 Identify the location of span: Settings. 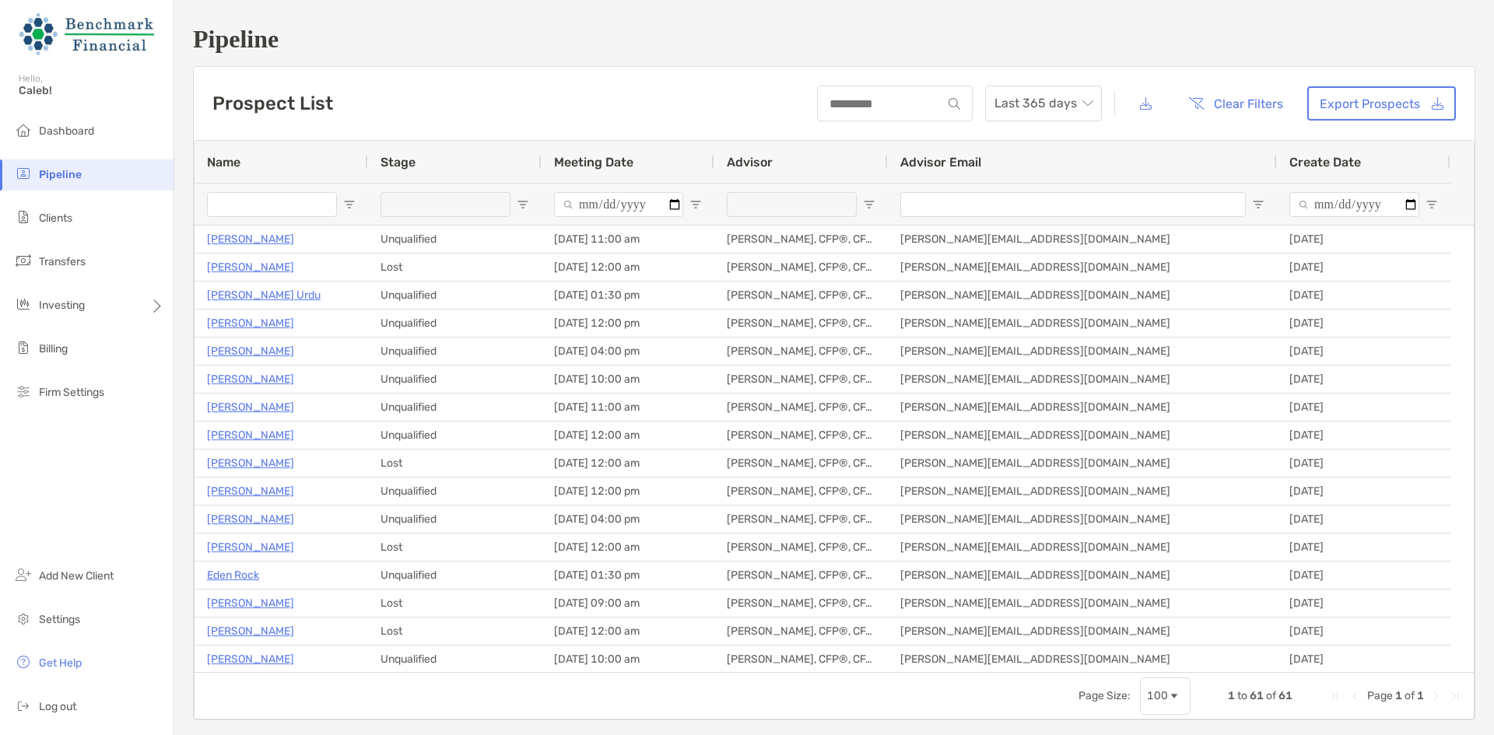
(59, 619).